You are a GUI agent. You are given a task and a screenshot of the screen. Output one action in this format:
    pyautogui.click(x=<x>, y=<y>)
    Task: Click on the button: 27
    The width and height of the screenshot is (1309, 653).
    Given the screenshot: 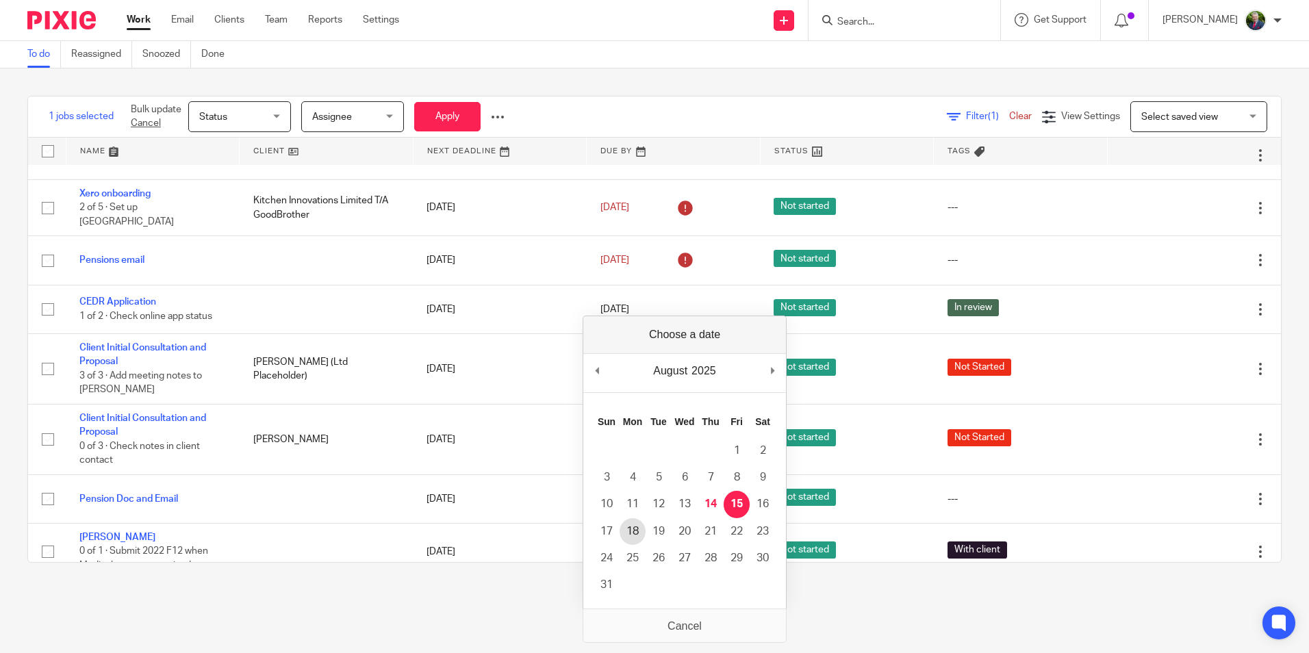 What is the action you would take?
    pyautogui.click(x=684, y=558)
    